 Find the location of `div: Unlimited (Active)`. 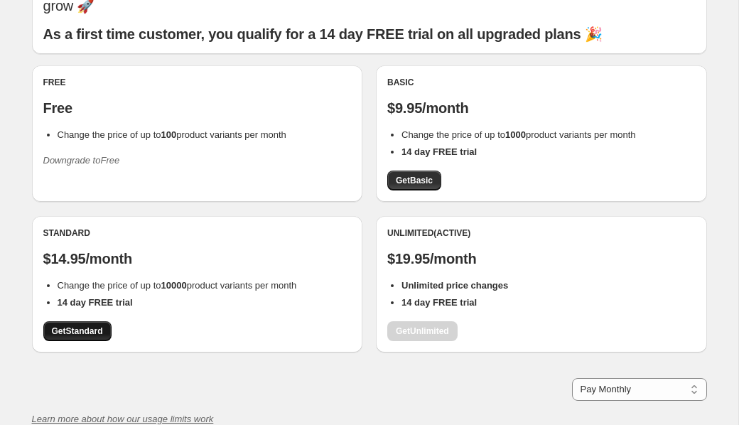

div: Unlimited (Active) is located at coordinates (541, 233).